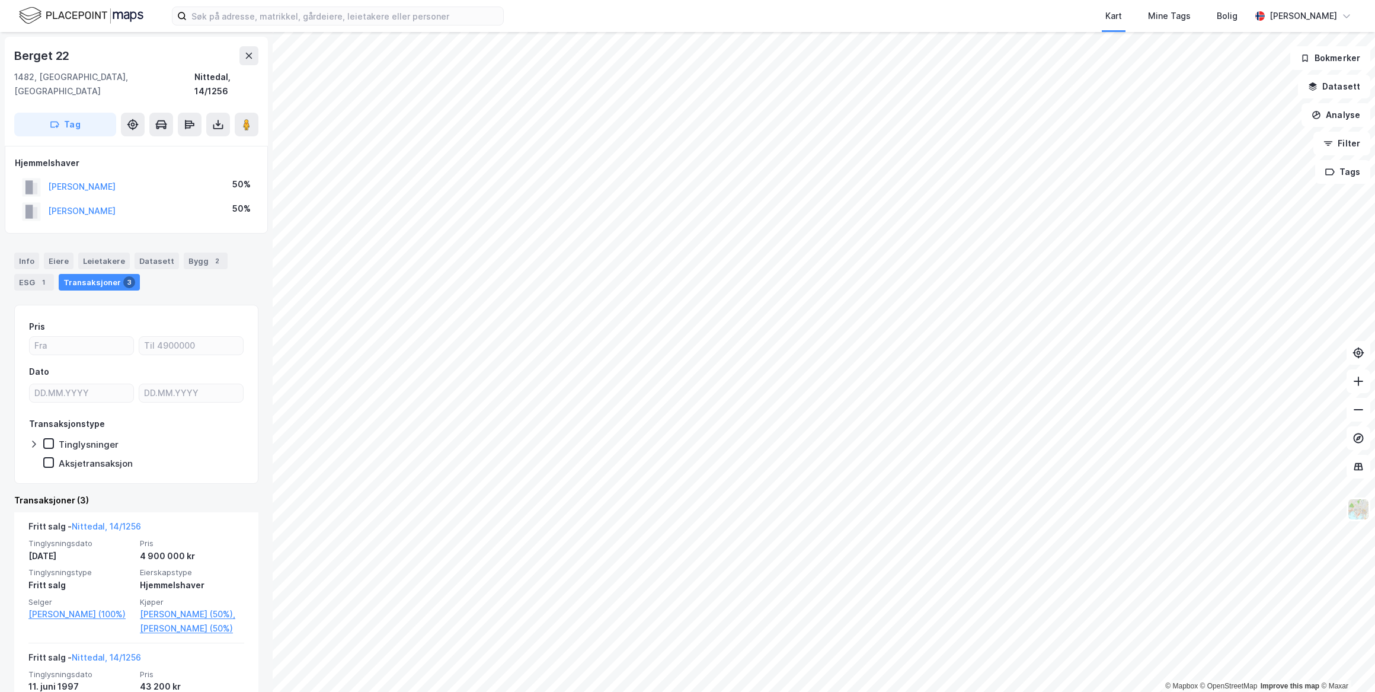  What do you see at coordinates (192, 556) in the screenshot?
I see `div: 4 900 000 kr` at bounding box center [192, 556].